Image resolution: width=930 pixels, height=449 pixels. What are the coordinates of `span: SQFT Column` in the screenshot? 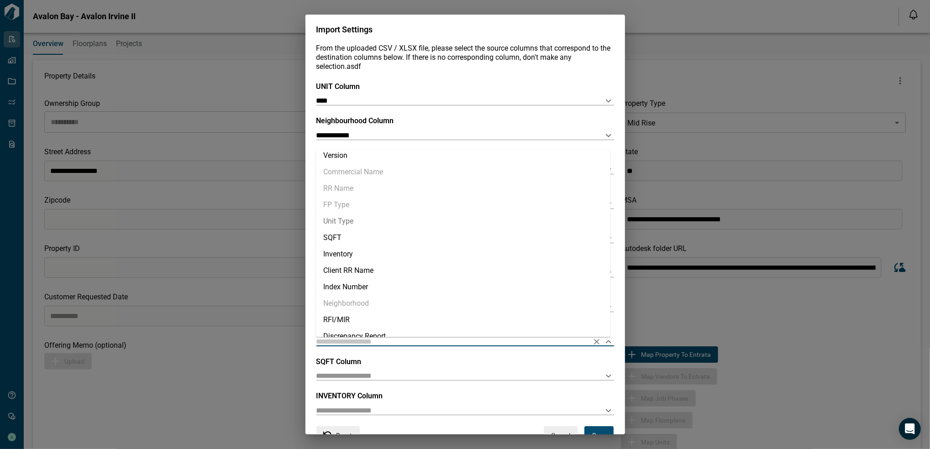 It's located at (339, 362).